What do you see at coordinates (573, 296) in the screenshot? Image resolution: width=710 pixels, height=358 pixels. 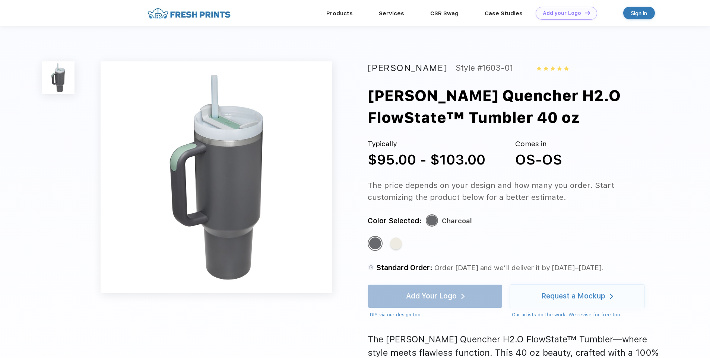 I see `div: Request a Mockup` at bounding box center [573, 296].